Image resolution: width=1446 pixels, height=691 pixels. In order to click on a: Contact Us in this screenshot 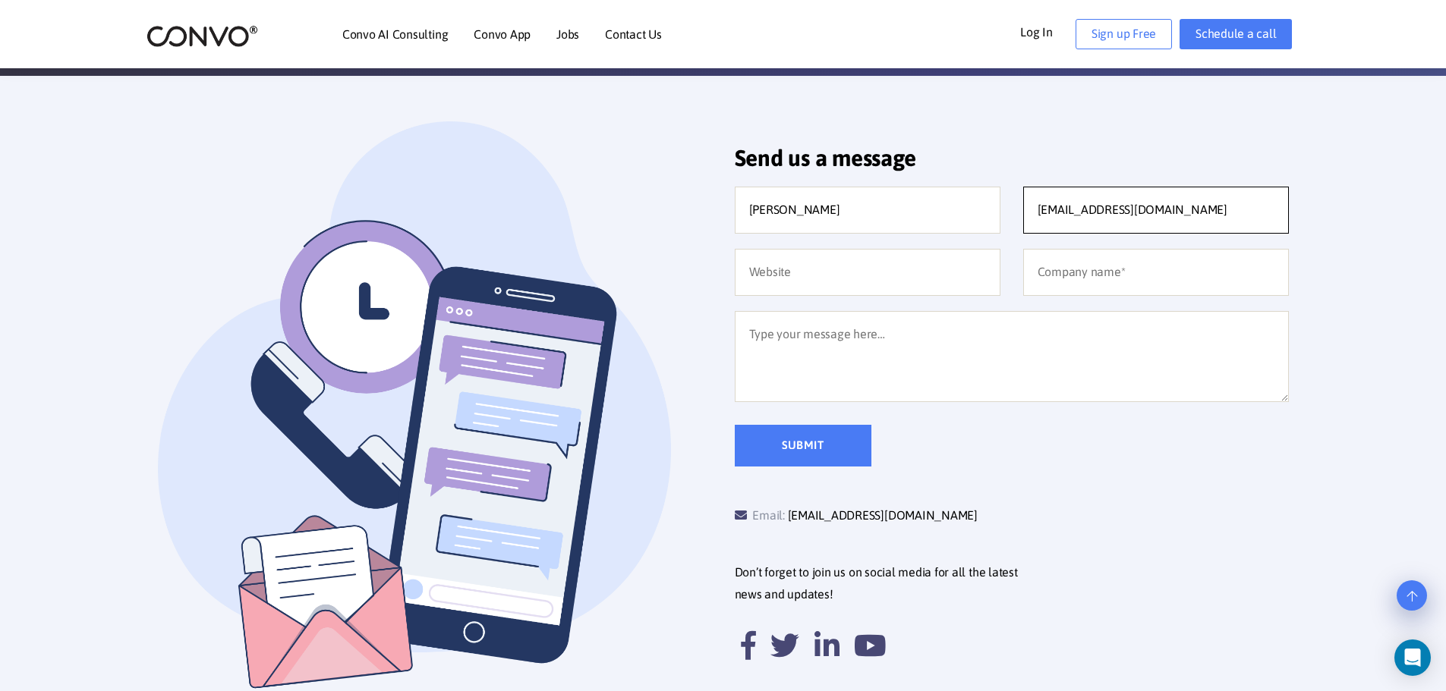, I will do `click(633, 34)`.